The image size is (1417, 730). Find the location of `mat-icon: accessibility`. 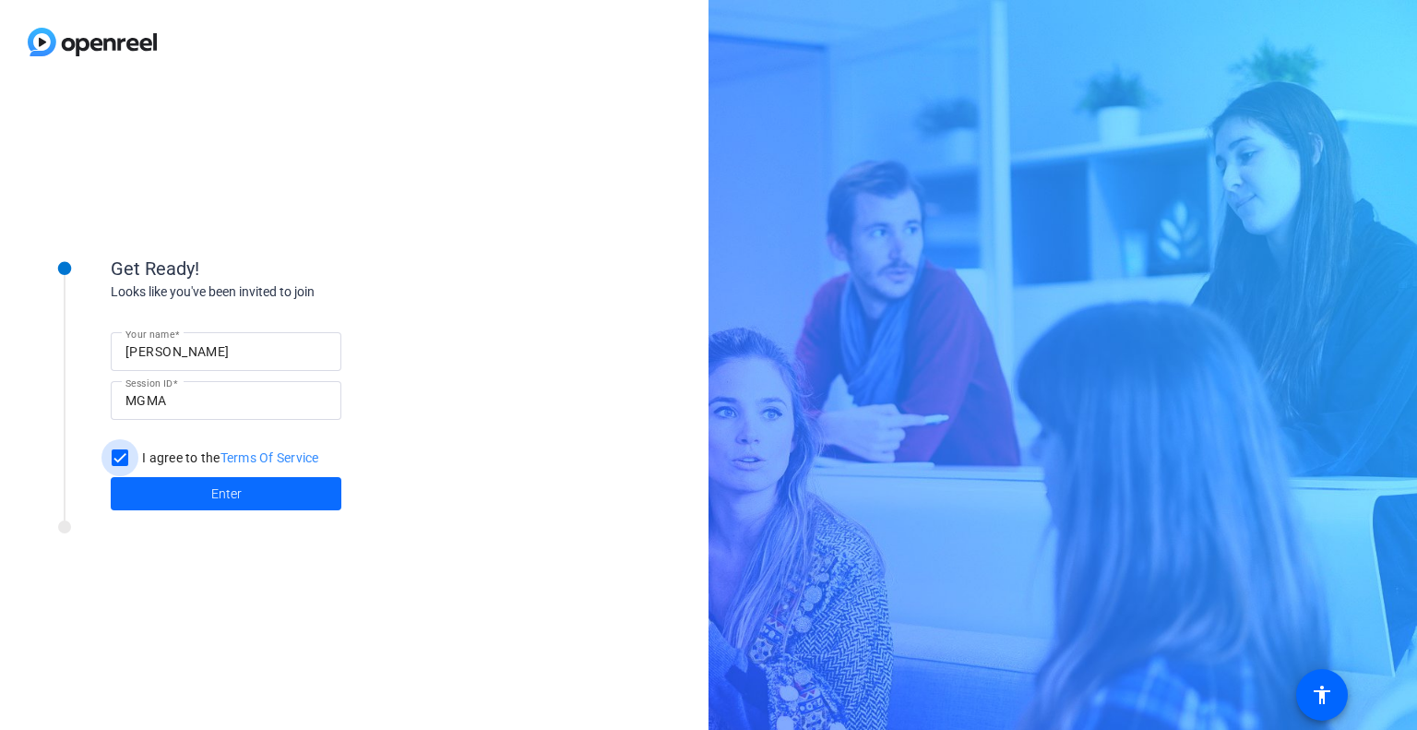

mat-icon: accessibility is located at coordinates (1322, 695).